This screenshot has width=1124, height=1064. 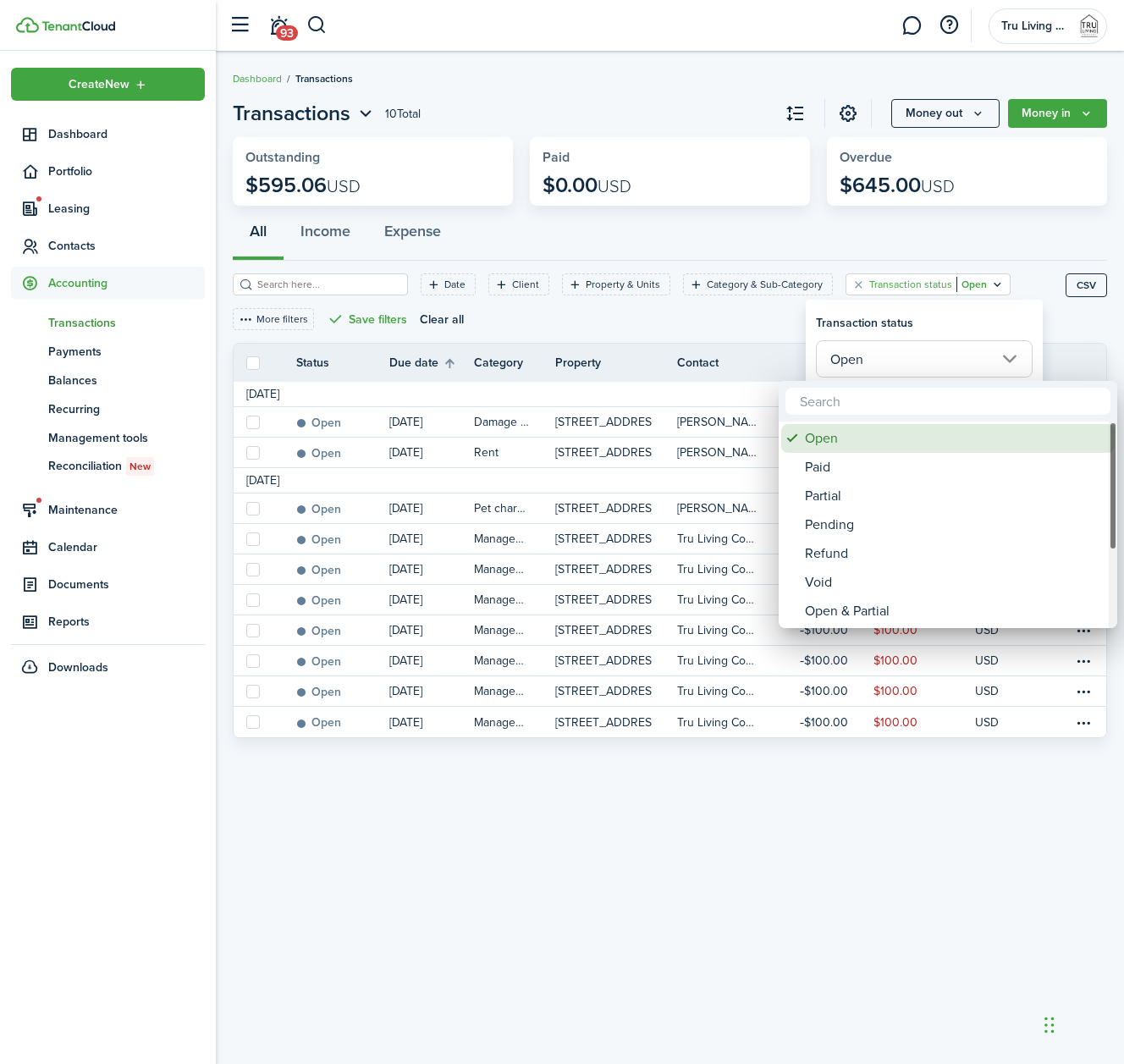 I want to click on div: Pending, so click(x=955, y=525).